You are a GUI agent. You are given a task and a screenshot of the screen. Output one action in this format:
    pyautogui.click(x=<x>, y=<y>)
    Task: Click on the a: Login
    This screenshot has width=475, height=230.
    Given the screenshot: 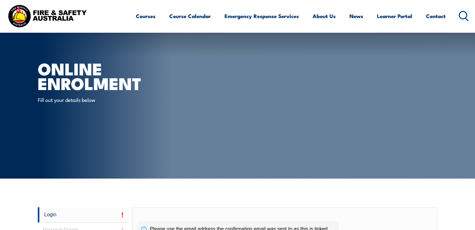 What is the action you would take?
    pyautogui.click(x=83, y=215)
    